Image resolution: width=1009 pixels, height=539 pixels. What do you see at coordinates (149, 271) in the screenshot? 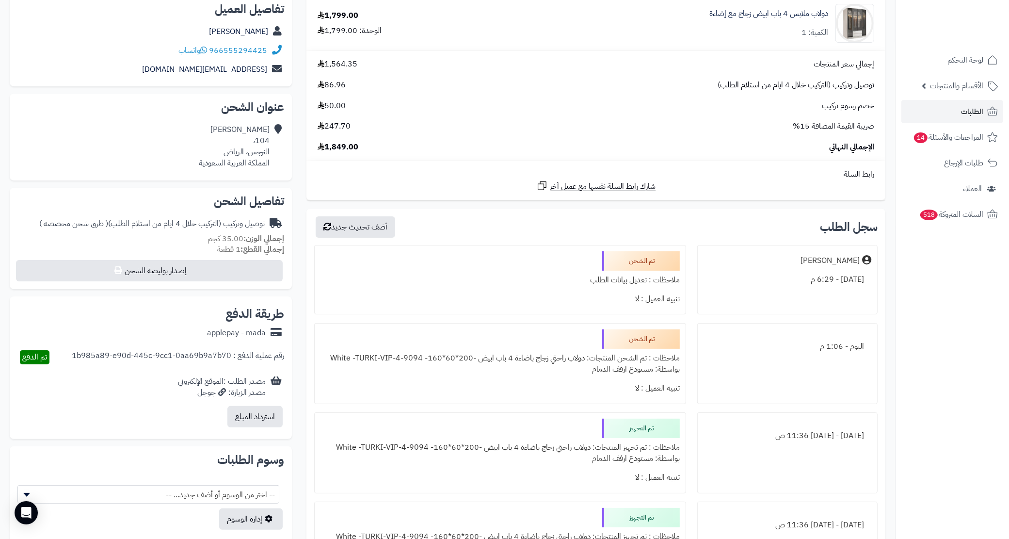
I see `button: إصدار بوليصة الشحن` at bounding box center [149, 271].